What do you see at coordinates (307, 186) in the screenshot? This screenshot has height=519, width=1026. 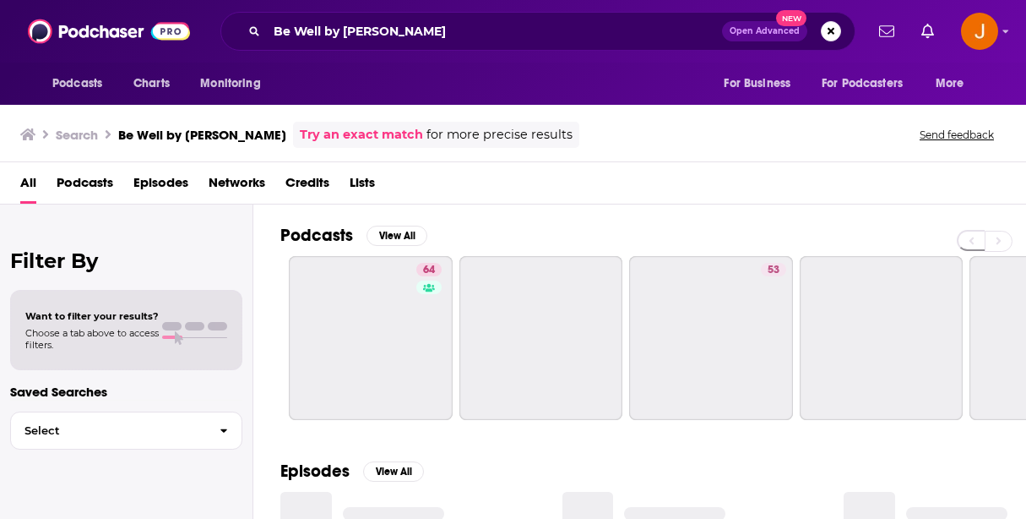 I see `a: Credits` at bounding box center [307, 186].